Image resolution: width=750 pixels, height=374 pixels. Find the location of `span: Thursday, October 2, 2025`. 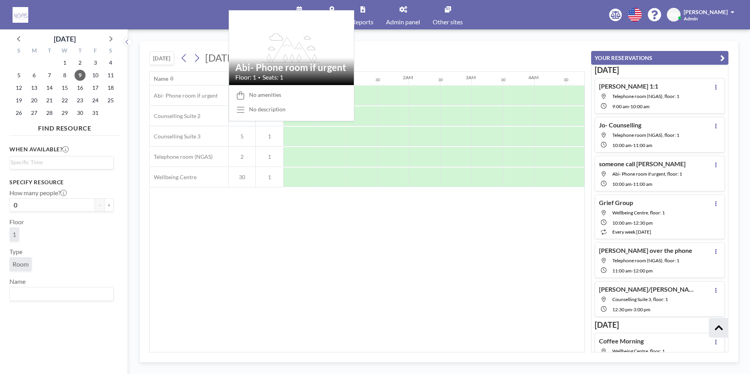

span: Thursday, October 2, 2025 is located at coordinates (80, 63).